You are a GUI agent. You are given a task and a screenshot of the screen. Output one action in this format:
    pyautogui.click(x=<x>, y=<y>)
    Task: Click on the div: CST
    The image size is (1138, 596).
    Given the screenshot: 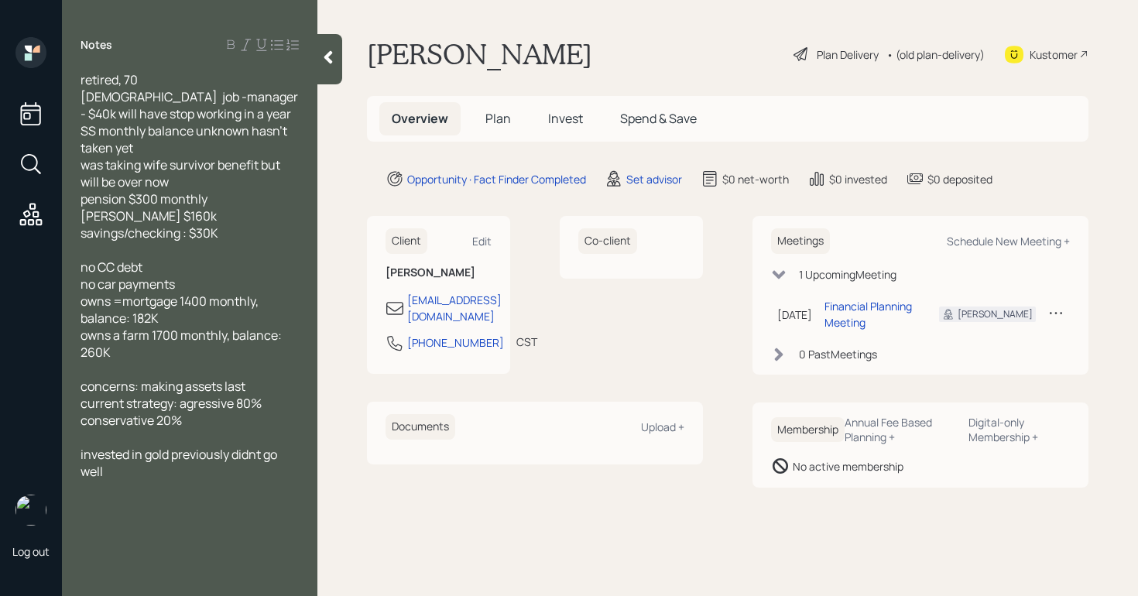 What is the action you would take?
    pyautogui.click(x=526, y=341)
    